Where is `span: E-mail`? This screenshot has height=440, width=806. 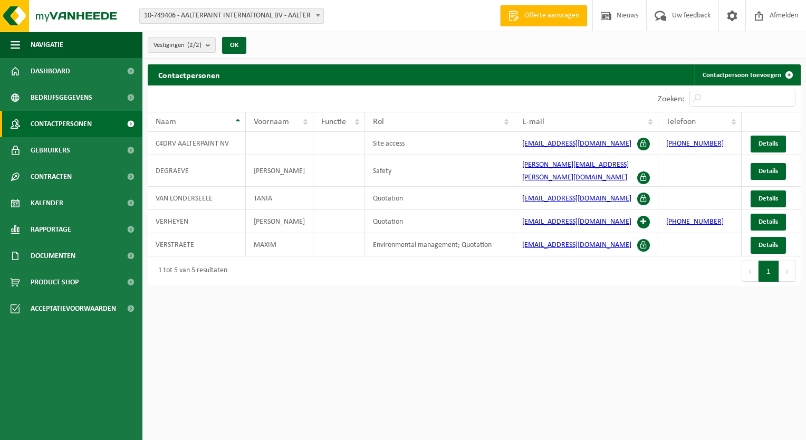 span: E-mail is located at coordinates (533, 122).